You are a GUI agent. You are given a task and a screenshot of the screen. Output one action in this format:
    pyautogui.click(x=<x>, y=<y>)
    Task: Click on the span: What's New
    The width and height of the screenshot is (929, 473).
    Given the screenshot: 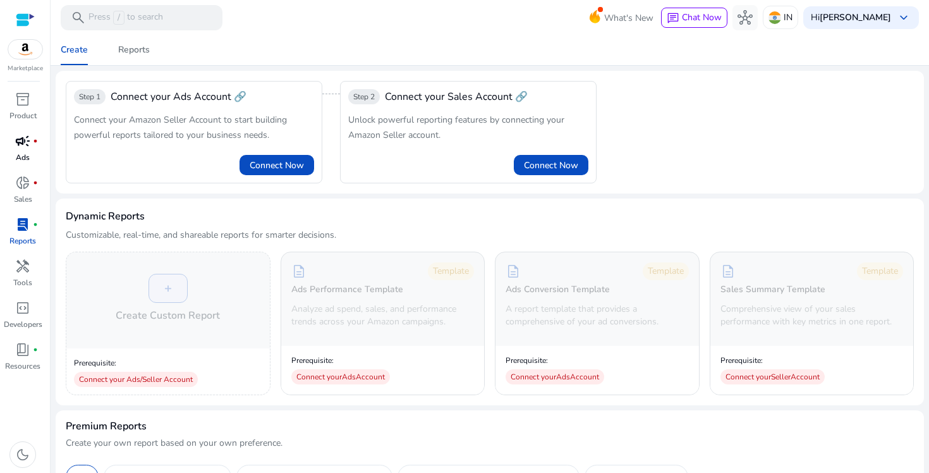 What is the action you would take?
    pyautogui.click(x=629, y=18)
    